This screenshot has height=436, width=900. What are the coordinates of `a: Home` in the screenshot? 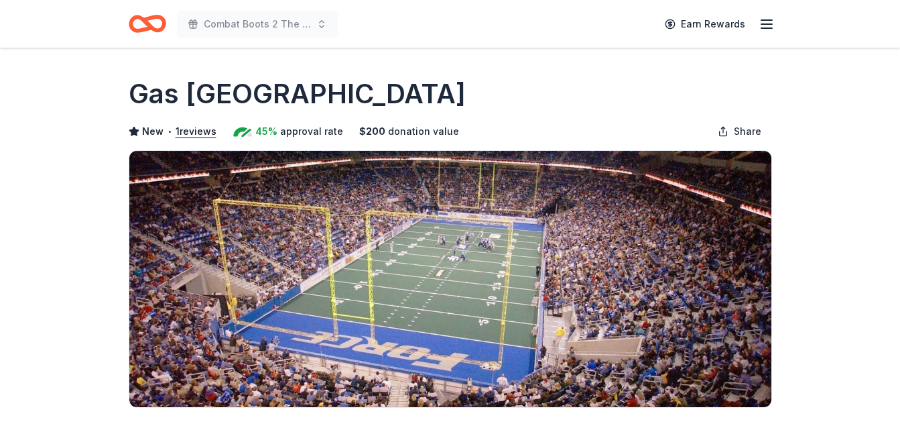 It's located at (147, 23).